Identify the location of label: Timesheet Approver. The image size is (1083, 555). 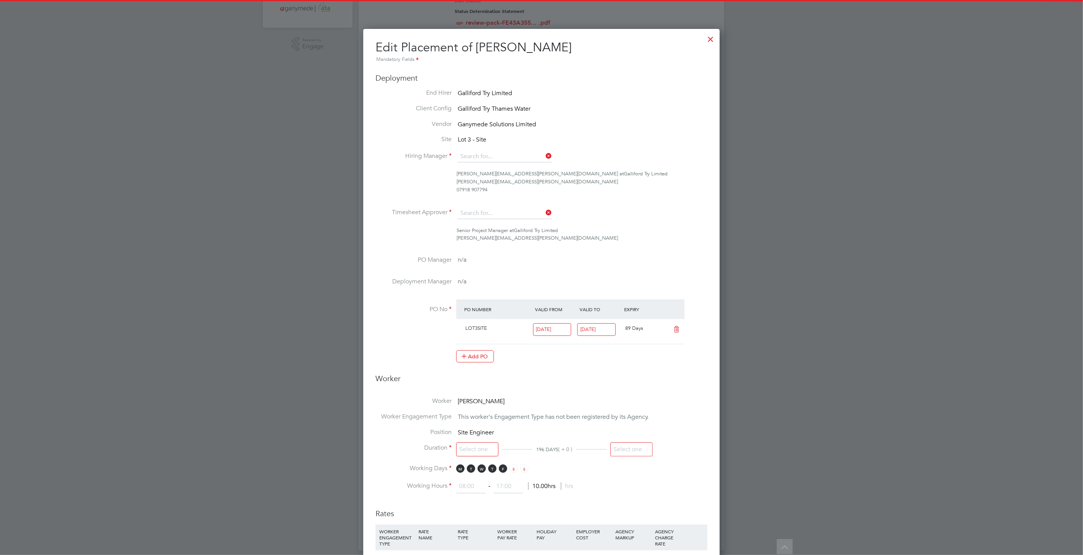
(413, 212).